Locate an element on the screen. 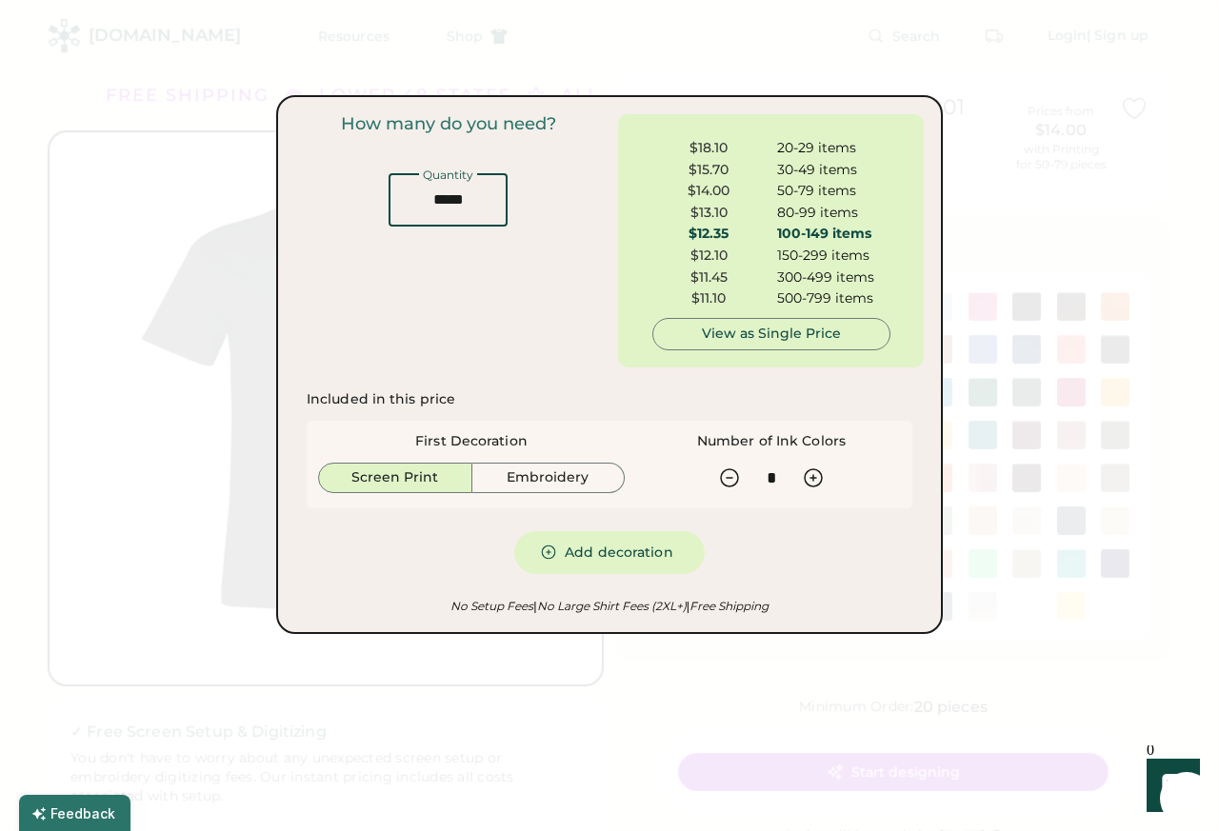 This screenshot has height=831, width=1219. div: 80-99 items is located at coordinates (833, 213).